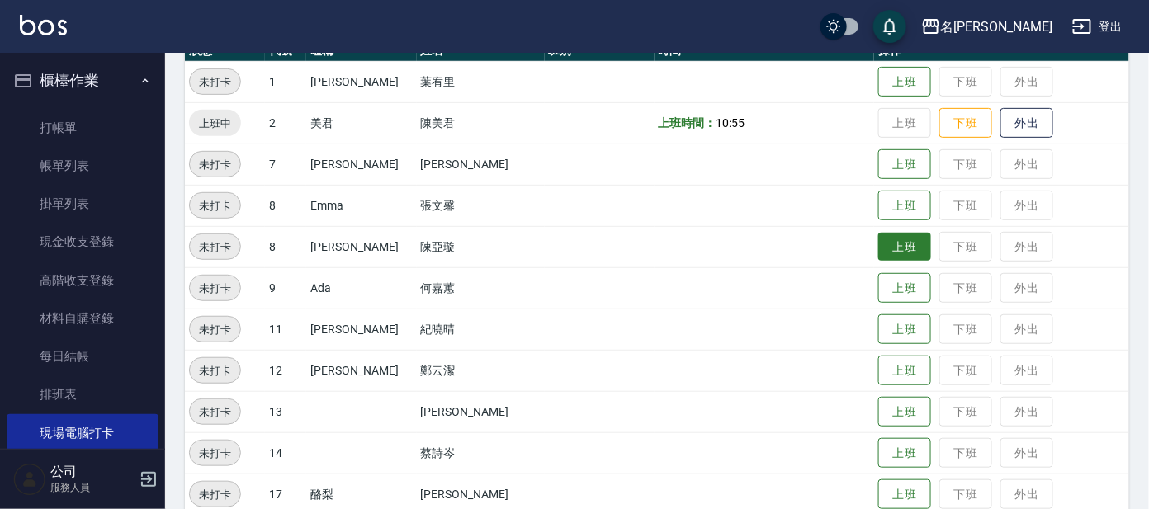  Describe the element at coordinates (83, 281) in the screenshot. I see `a: 高階收支登錄` at that location.